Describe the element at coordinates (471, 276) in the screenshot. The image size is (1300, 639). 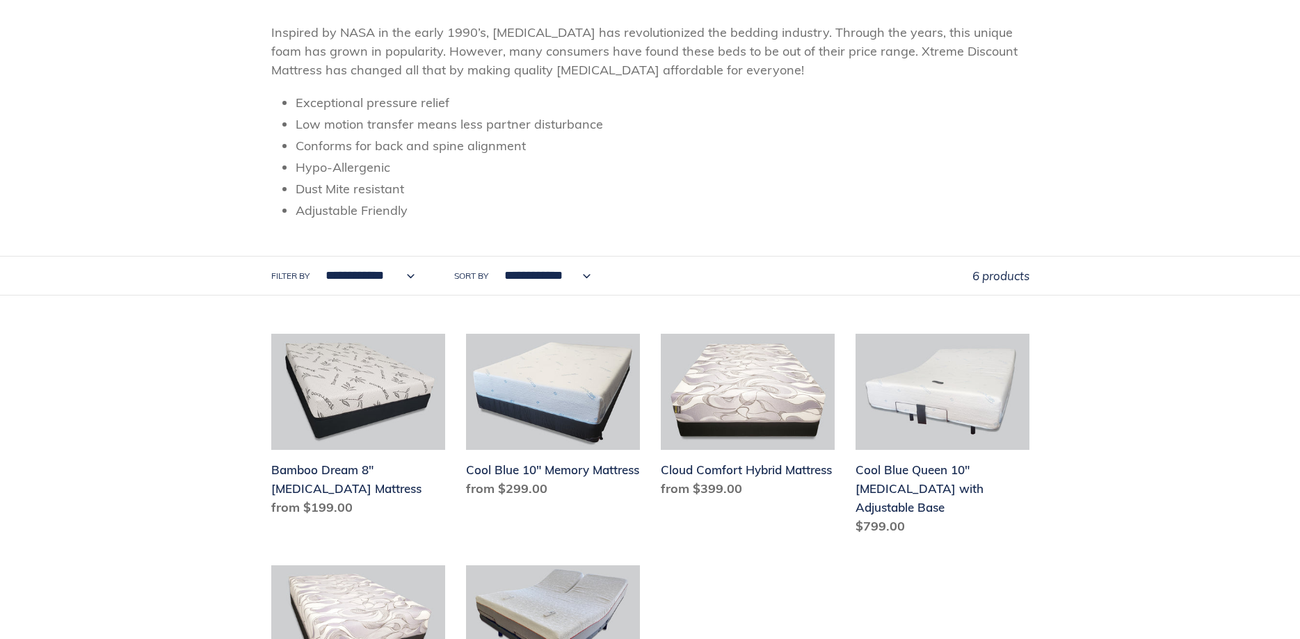
I see `label: Sort by` at that location.